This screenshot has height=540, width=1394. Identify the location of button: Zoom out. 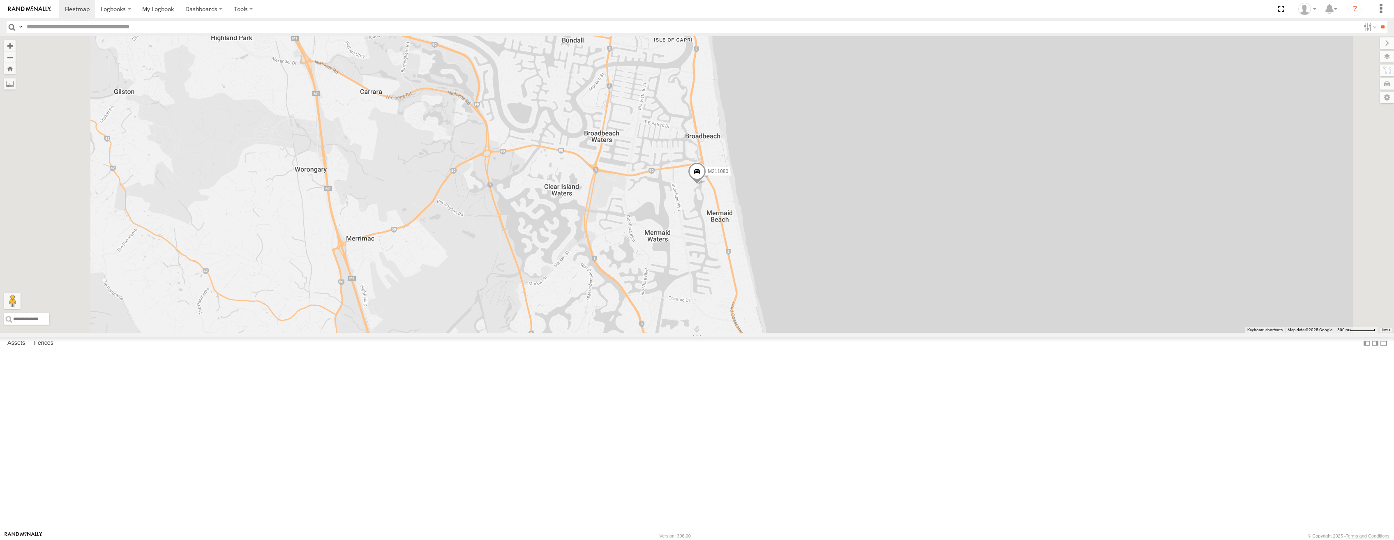
(10, 57).